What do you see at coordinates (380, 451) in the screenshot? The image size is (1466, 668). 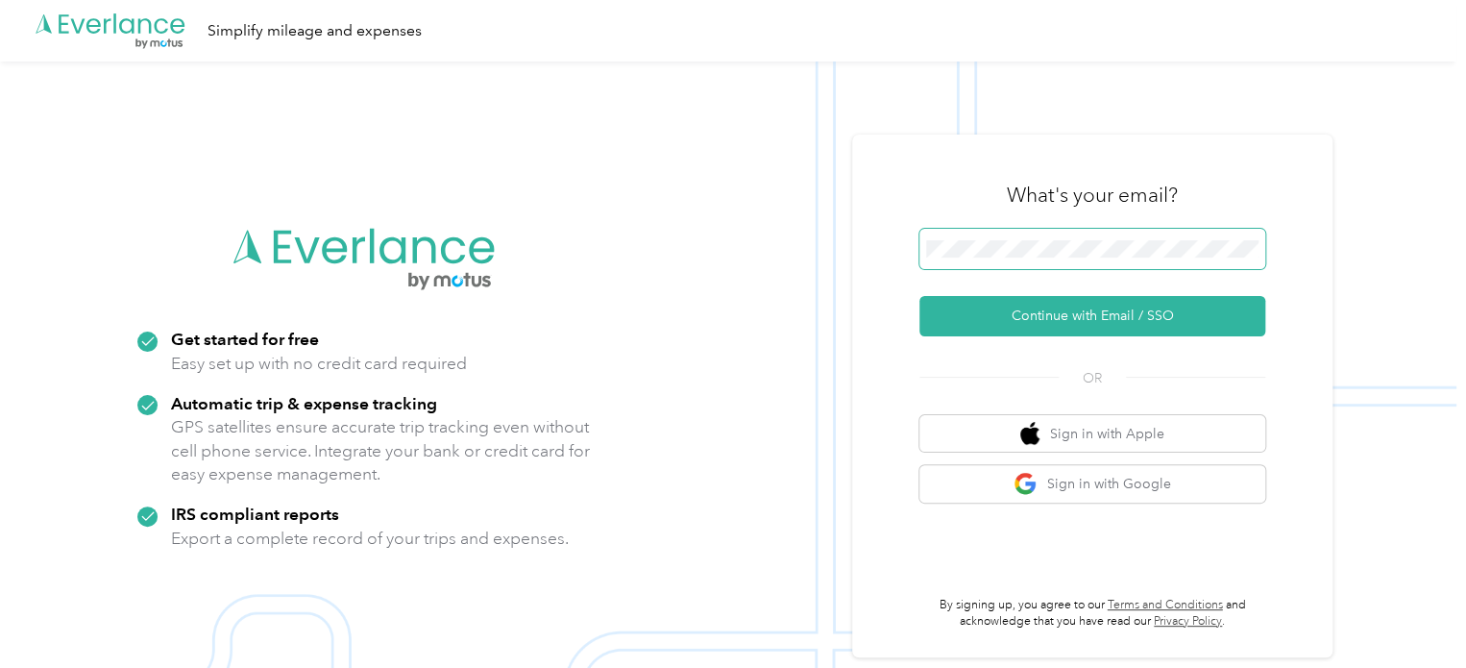 I see `p: GPS satellites ensure accurate trip tracking even without cell phone service. Integrate your bank...` at bounding box center [380, 451].